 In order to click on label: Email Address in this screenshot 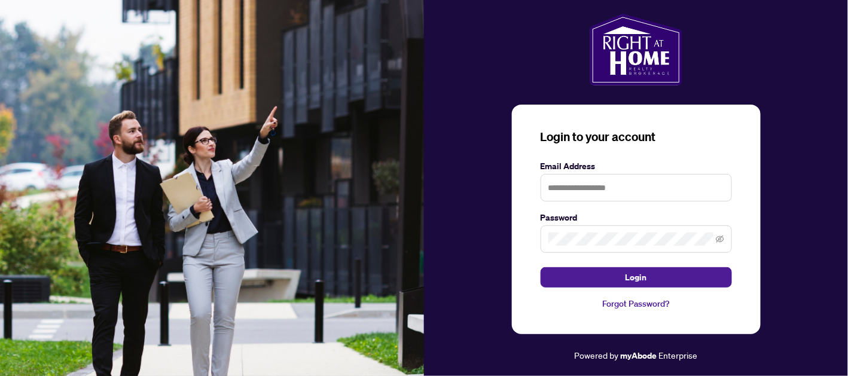, I will do `click(637, 166)`.